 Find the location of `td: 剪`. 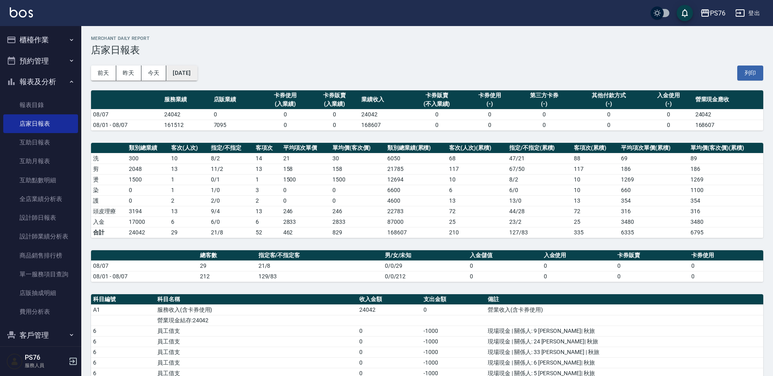

td: 剪 is located at coordinates (109, 169).